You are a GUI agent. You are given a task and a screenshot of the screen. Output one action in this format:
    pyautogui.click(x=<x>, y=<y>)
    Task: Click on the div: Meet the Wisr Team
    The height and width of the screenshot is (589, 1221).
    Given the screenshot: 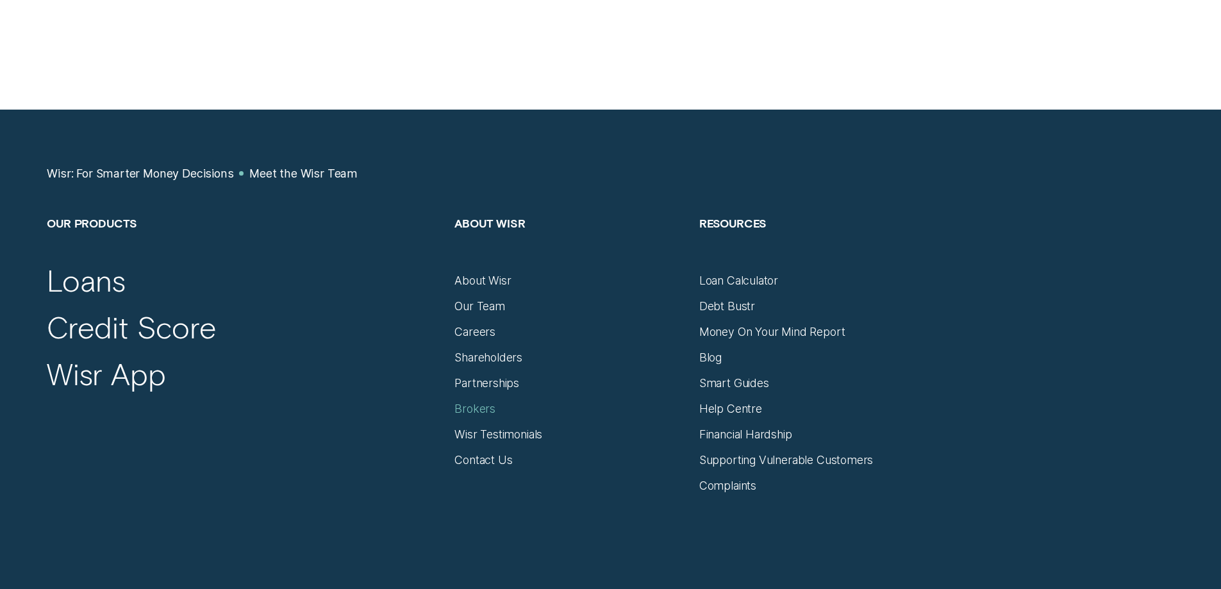 What is the action you would take?
    pyautogui.click(x=303, y=174)
    